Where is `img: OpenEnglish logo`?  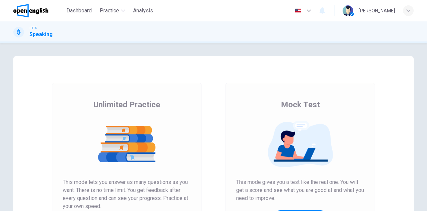 img: OpenEnglish logo is located at coordinates (31, 11).